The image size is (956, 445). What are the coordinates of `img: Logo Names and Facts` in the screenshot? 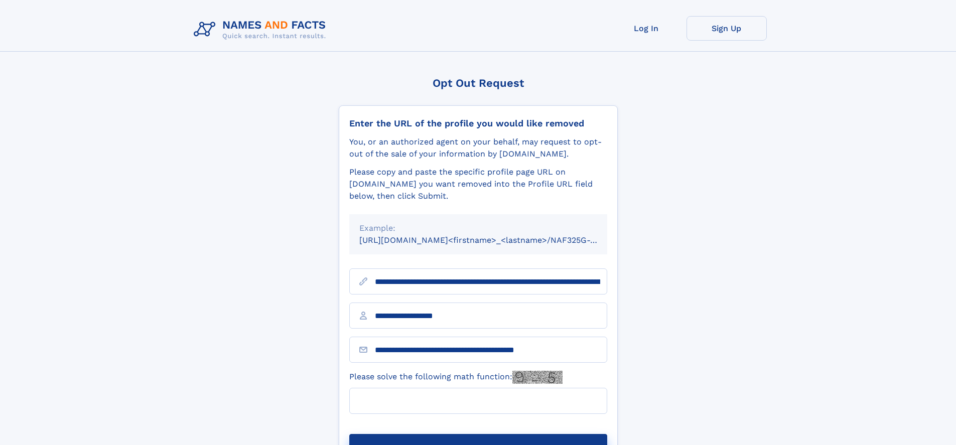 It's located at (262, 30).